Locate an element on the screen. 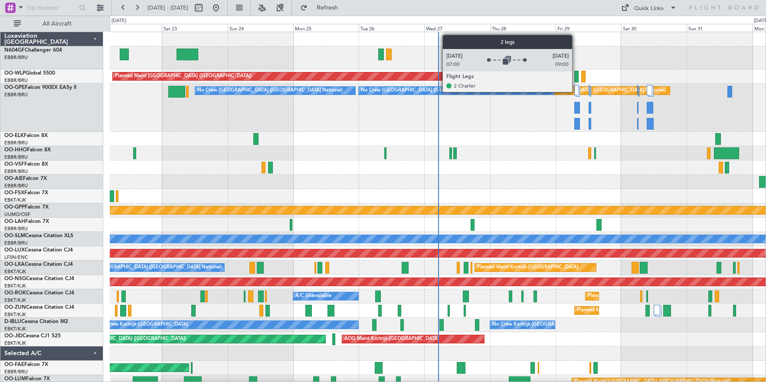  button: All Aircraft is located at coordinates (52, 24).